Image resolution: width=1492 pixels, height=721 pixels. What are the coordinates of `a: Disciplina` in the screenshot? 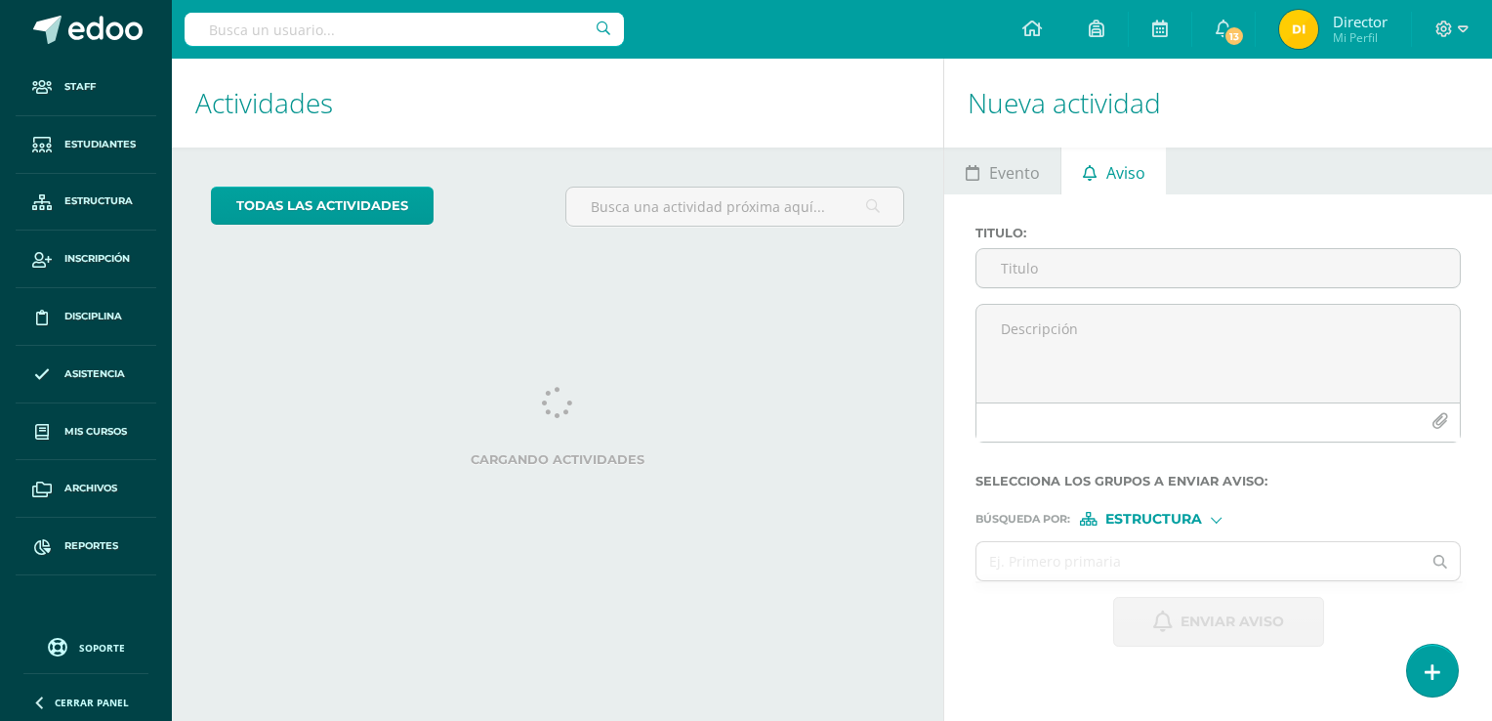 It's located at (86, 316).